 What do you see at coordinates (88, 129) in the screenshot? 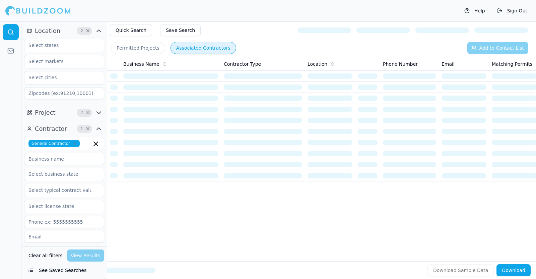
I see `span: Clear Contractor filters` at bounding box center [88, 129].